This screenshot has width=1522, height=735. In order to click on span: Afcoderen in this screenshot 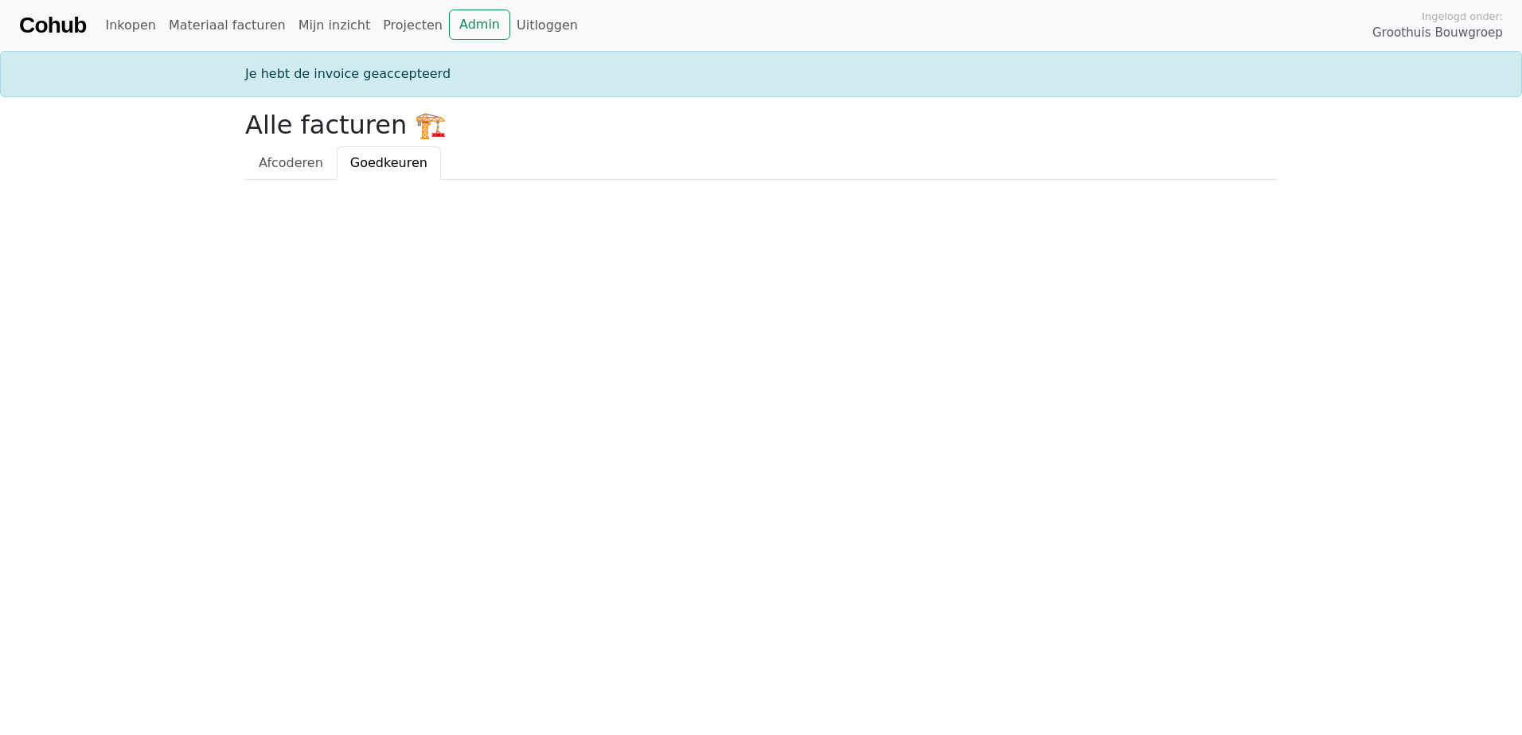, I will do `click(291, 162)`.